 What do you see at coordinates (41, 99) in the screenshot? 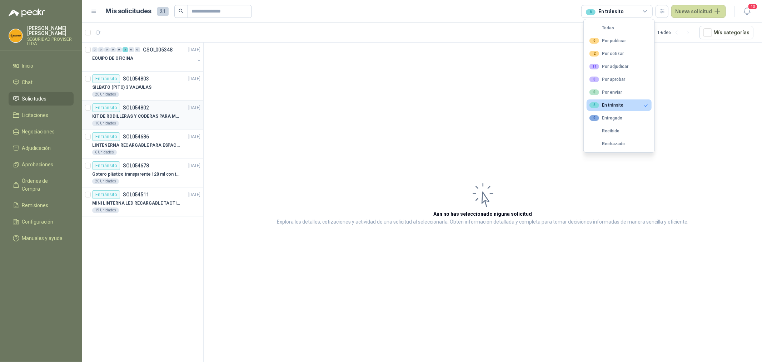
I see `a: Solicitudes` at bounding box center [41, 99].